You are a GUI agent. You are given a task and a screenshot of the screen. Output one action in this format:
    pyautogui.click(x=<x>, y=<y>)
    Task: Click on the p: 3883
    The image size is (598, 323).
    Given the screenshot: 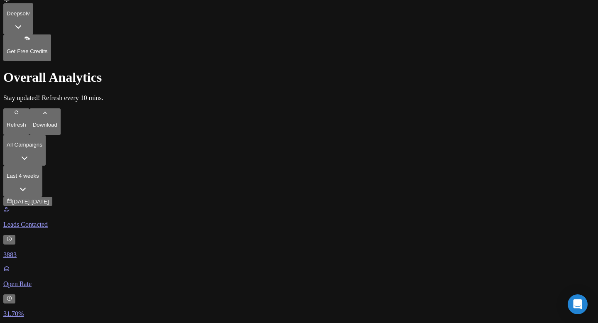 What is the action you would take?
    pyautogui.click(x=299, y=255)
    